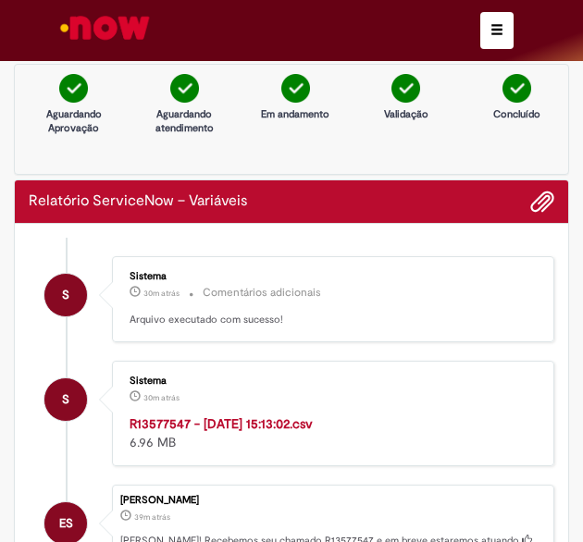 The width and height of the screenshot is (583, 542). What do you see at coordinates (105, 28) in the screenshot?
I see `img: ServiceNow` at bounding box center [105, 28].